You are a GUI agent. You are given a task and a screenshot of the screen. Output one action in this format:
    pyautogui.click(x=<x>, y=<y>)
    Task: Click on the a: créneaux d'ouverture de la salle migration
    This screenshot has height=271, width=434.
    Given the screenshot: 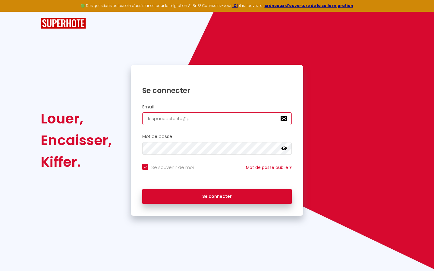 What is the action you would take?
    pyautogui.click(x=309, y=5)
    